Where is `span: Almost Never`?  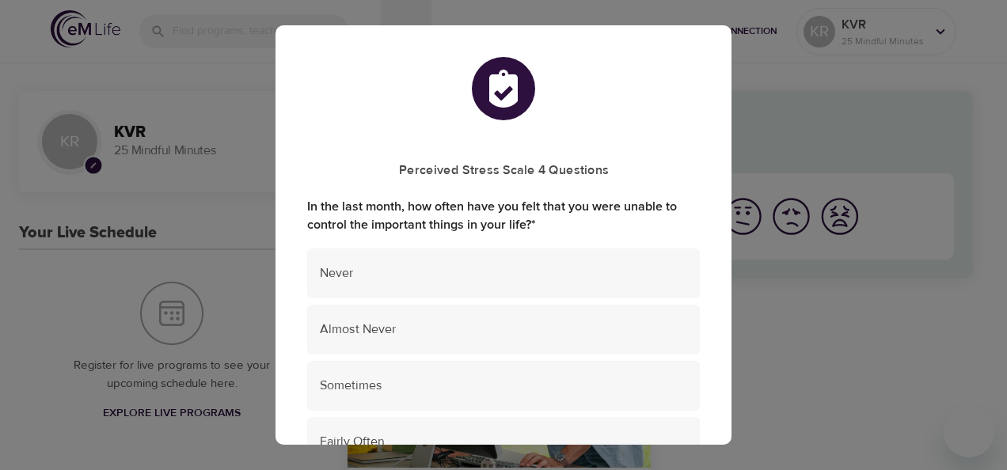
span: Almost Never is located at coordinates (503, 329).